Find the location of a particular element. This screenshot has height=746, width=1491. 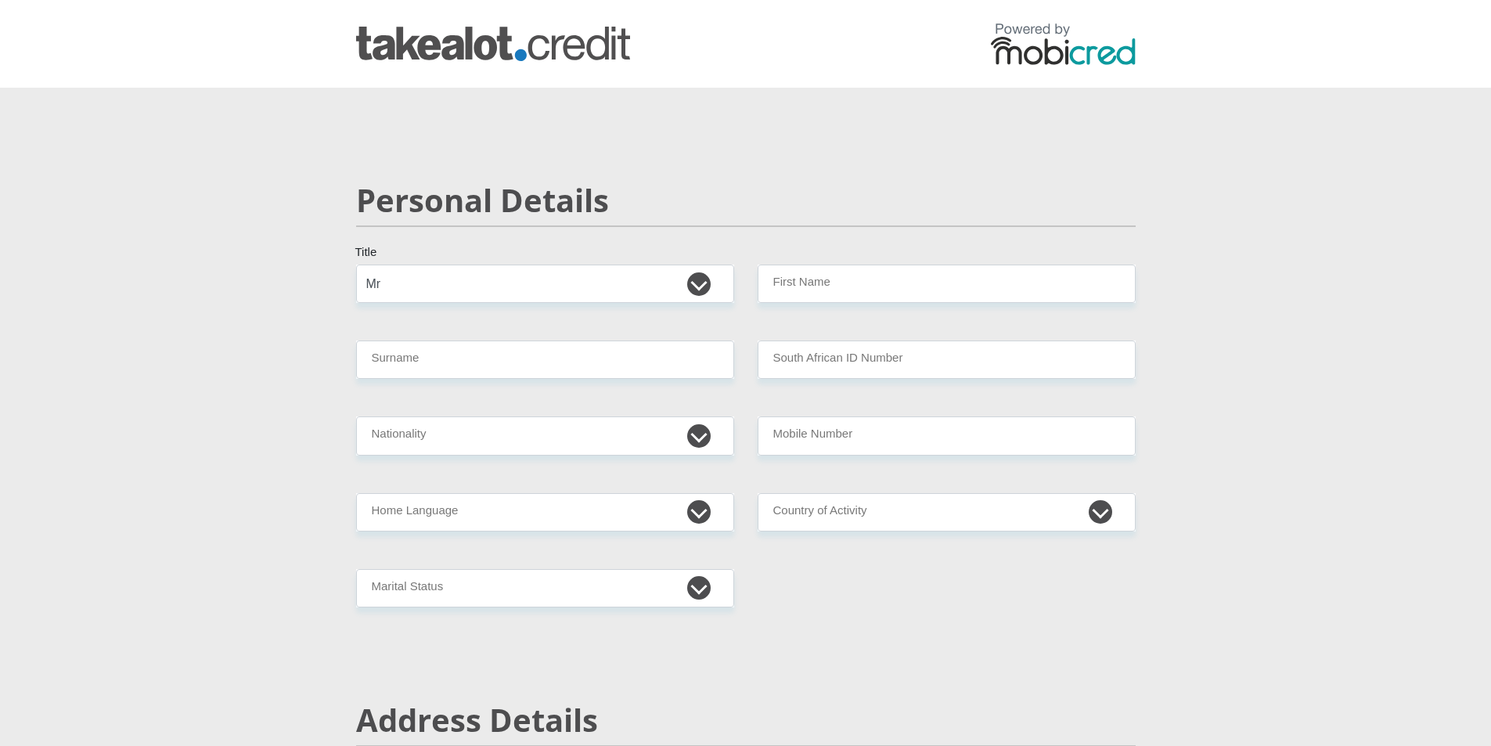

input: ID Number is located at coordinates (946, 359).